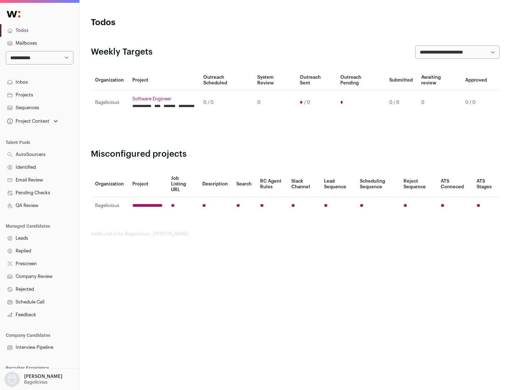 This screenshot has width=511, height=390. Describe the element at coordinates (418, 184) in the screenshot. I see `th: Reject Sequence` at that location.